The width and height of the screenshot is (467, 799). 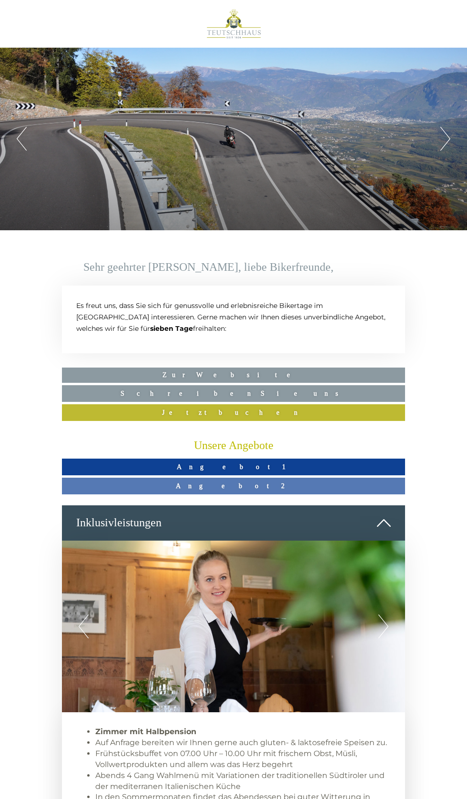 I want to click on li: Abends 4 Gang Wahlmenü mit Variationen der traditionellen Südtiroler und der mediterranen Italien..., so click(x=243, y=781).